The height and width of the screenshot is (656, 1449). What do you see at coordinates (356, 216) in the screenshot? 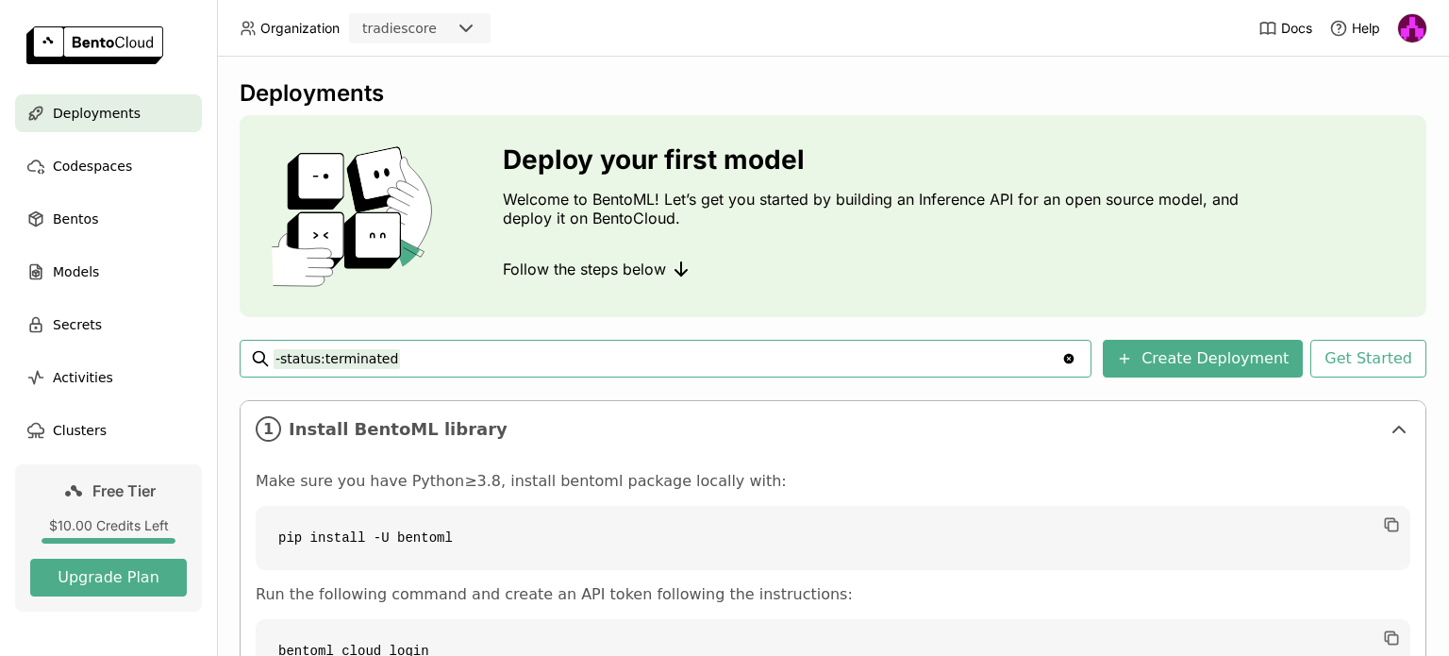
I see `img: cover onboarding` at bounding box center [356, 216].